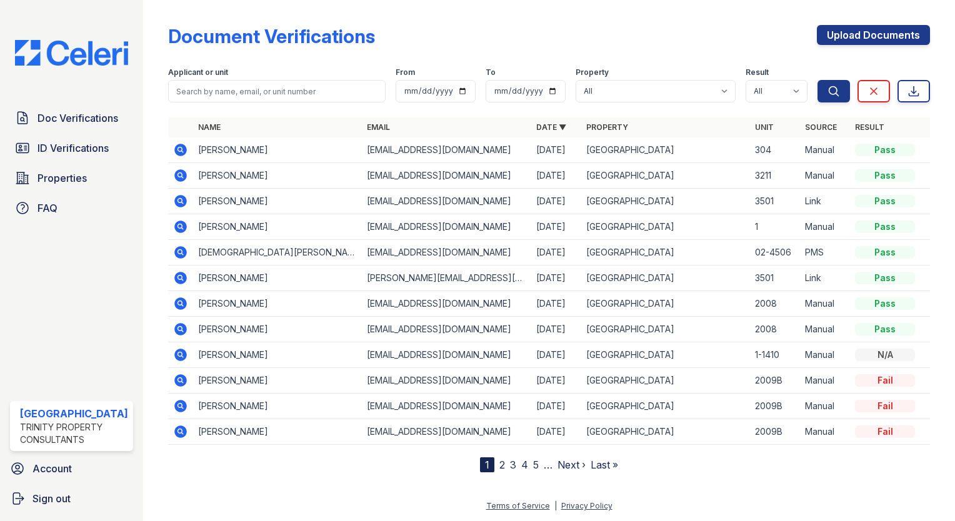  What do you see at coordinates (870, 127) in the screenshot?
I see `a: Result` at bounding box center [870, 127].